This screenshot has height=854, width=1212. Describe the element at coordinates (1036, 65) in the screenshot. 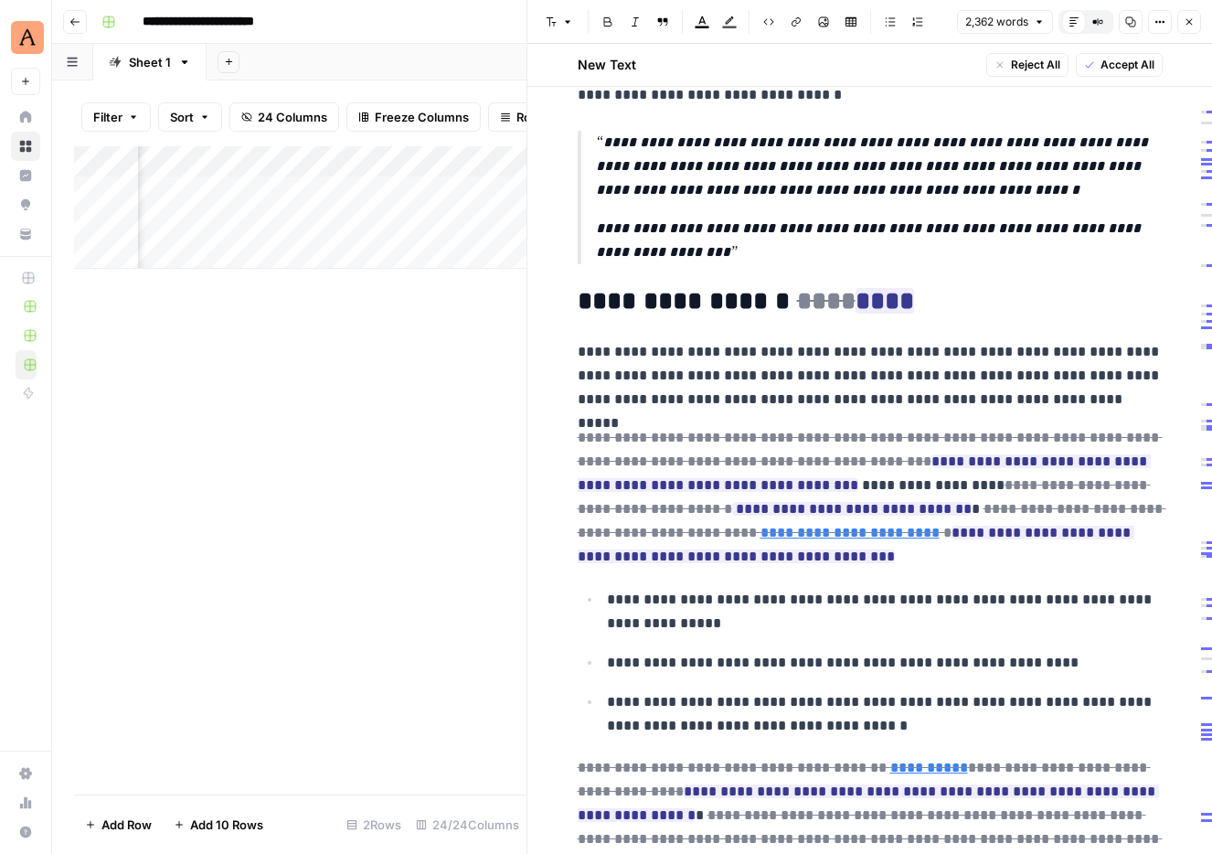

I see `span: Reject All` at that location.